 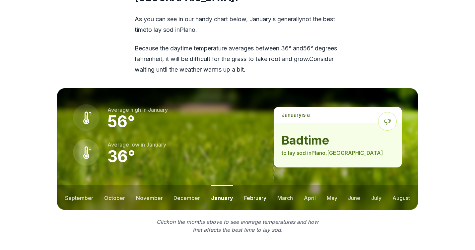 What do you see at coordinates (337, 140) in the screenshot?
I see `strong: bad time` at bounding box center [337, 140].